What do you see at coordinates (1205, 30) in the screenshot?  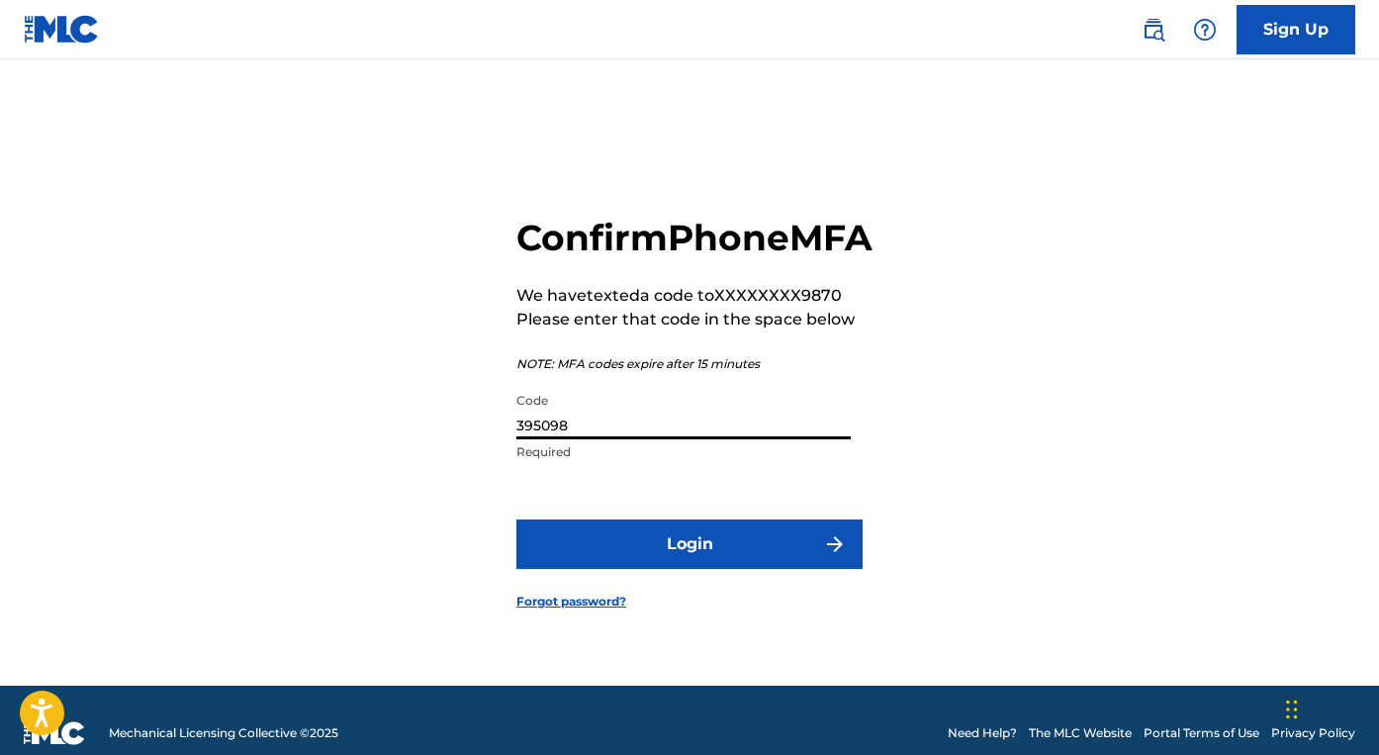 I see `div: Help` at bounding box center [1205, 30].